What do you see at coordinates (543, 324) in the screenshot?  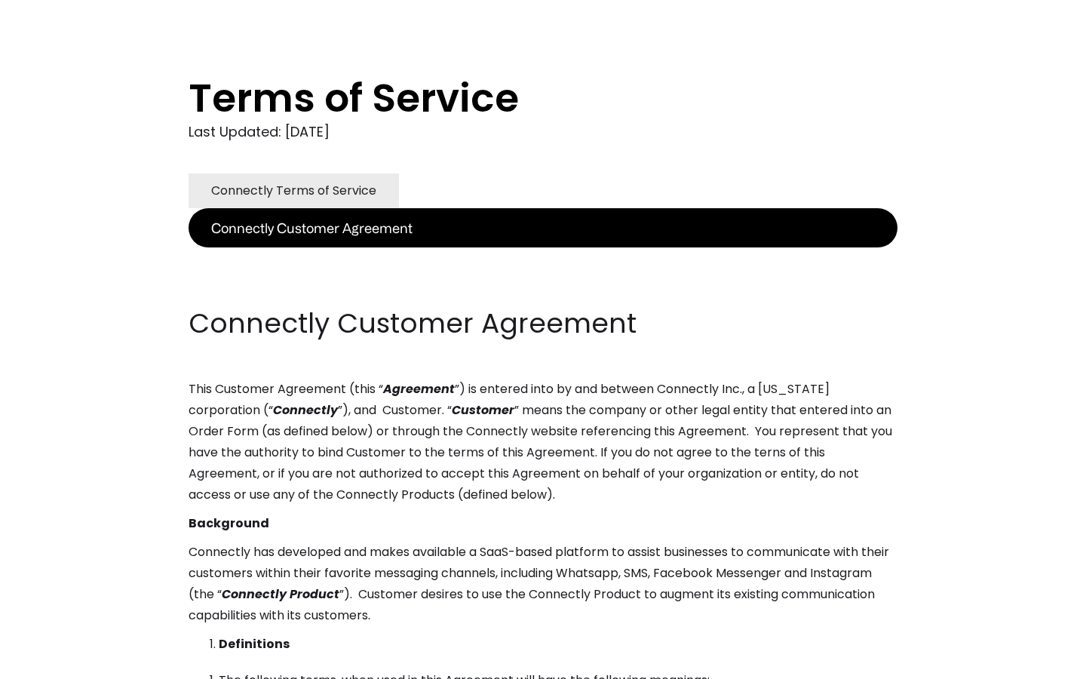 I see `h2: Connectly Customer Agreement` at bounding box center [543, 324].